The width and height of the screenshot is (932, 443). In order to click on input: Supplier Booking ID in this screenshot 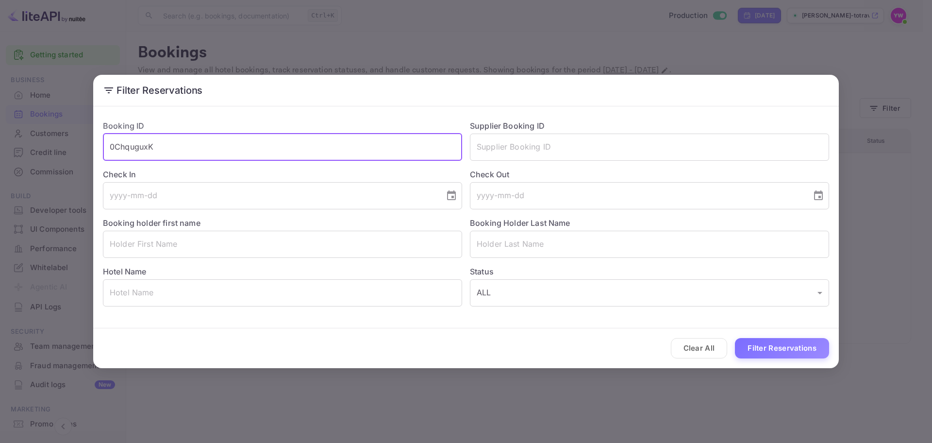, I will do `click(650, 147)`.